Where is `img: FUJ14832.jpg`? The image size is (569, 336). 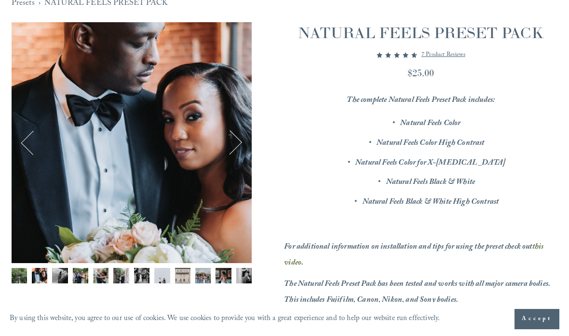
img: FUJ14832.jpg is located at coordinates (223, 276).